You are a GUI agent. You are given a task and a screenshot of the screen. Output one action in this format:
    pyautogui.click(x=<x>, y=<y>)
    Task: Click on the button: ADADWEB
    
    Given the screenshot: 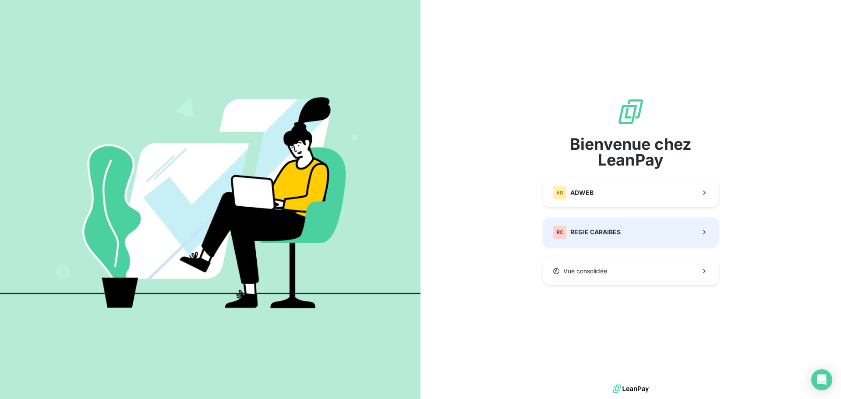 What is the action you would take?
    pyautogui.click(x=631, y=193)
    